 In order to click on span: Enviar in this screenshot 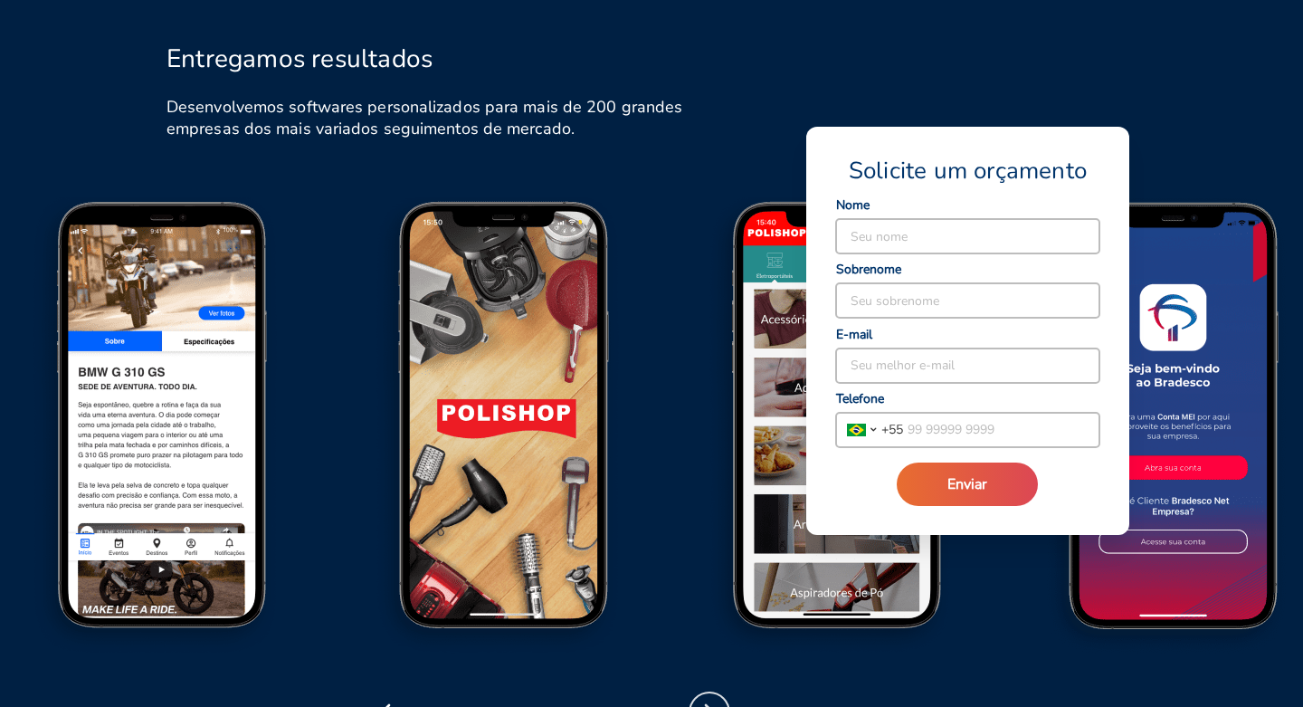, I will do `click(967, 484)`.